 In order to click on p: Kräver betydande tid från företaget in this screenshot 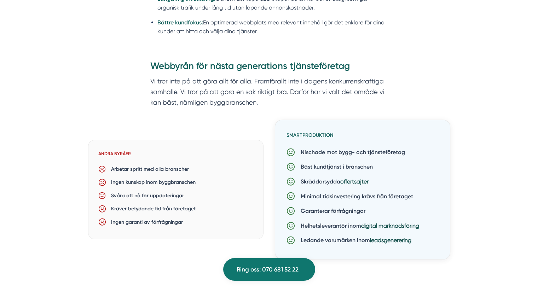, I will do `click(151, 209)`.